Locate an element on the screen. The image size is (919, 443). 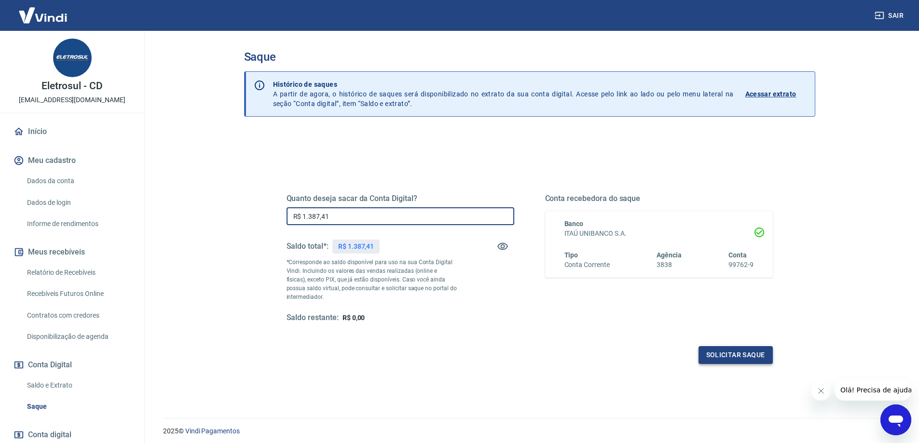
p: Histórico de saques is located at coordinates (503, 84).